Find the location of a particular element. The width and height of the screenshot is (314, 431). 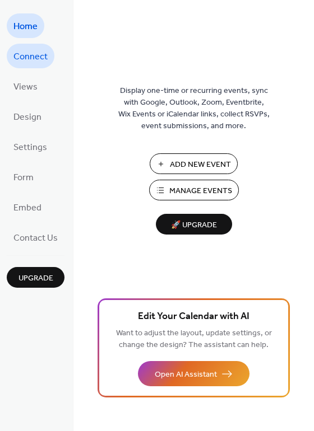

span: Form is located at coordinates (24, 178).